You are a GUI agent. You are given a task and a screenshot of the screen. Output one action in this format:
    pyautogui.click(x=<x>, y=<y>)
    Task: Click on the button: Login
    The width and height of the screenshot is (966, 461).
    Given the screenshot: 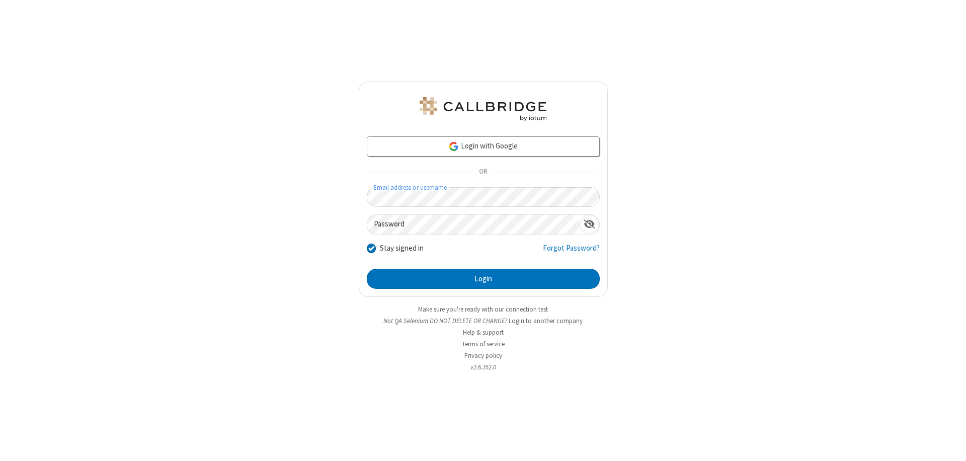 What is the action you would take?
    pyautogui.click(x=483, y=279)
    